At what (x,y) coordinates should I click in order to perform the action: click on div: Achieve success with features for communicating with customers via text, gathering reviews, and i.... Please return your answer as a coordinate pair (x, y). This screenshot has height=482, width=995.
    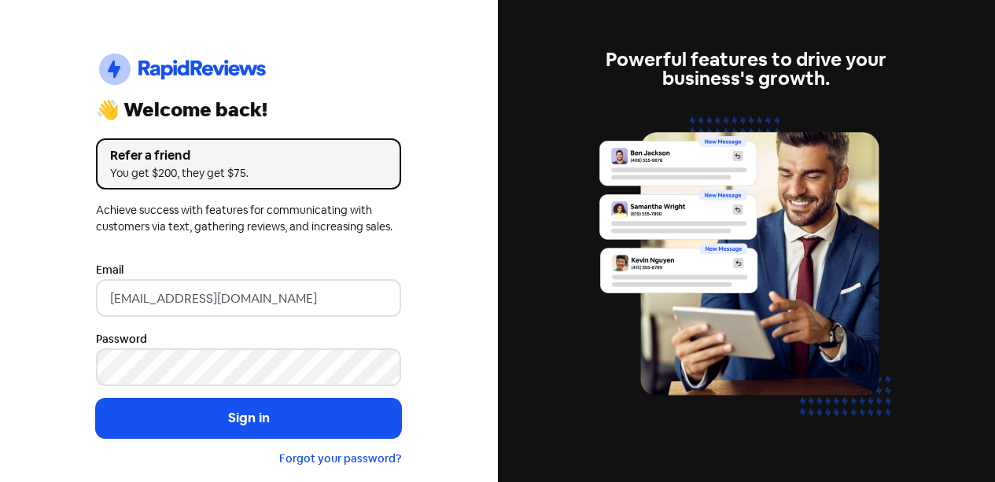
    Looking at the image, I should click on (248, 219).